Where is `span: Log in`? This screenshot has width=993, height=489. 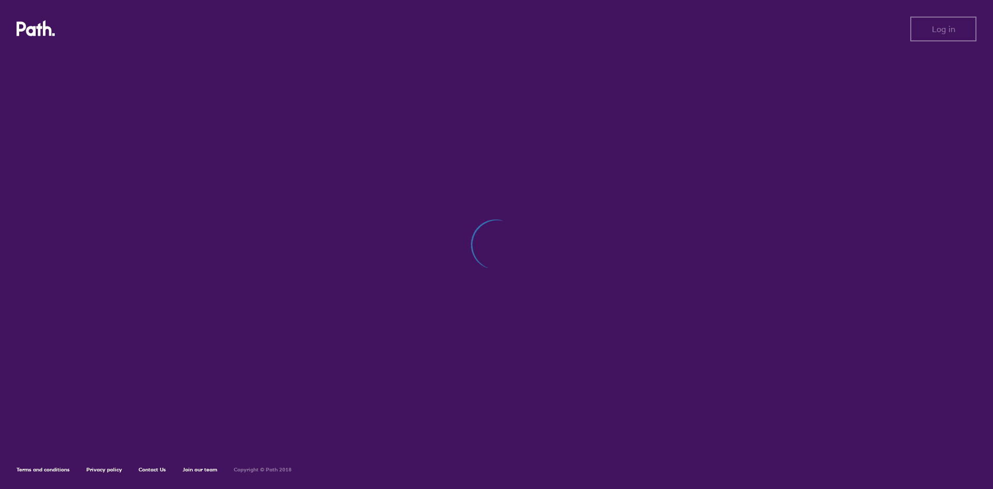
span: Log in is located at coordinates (943, 29).